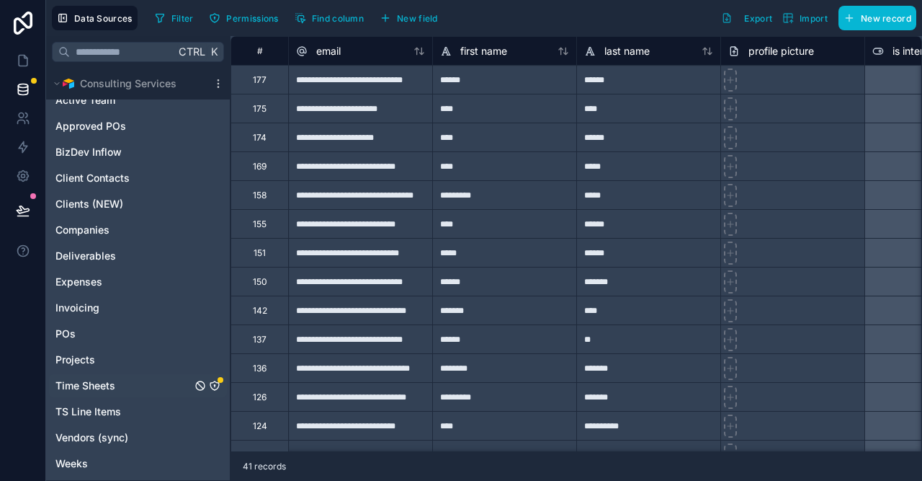 The height and width of the screenshot is (481, 922). Describe the element at coordinates (259, 455) in the screenshot. I see `div: 123` at that location.